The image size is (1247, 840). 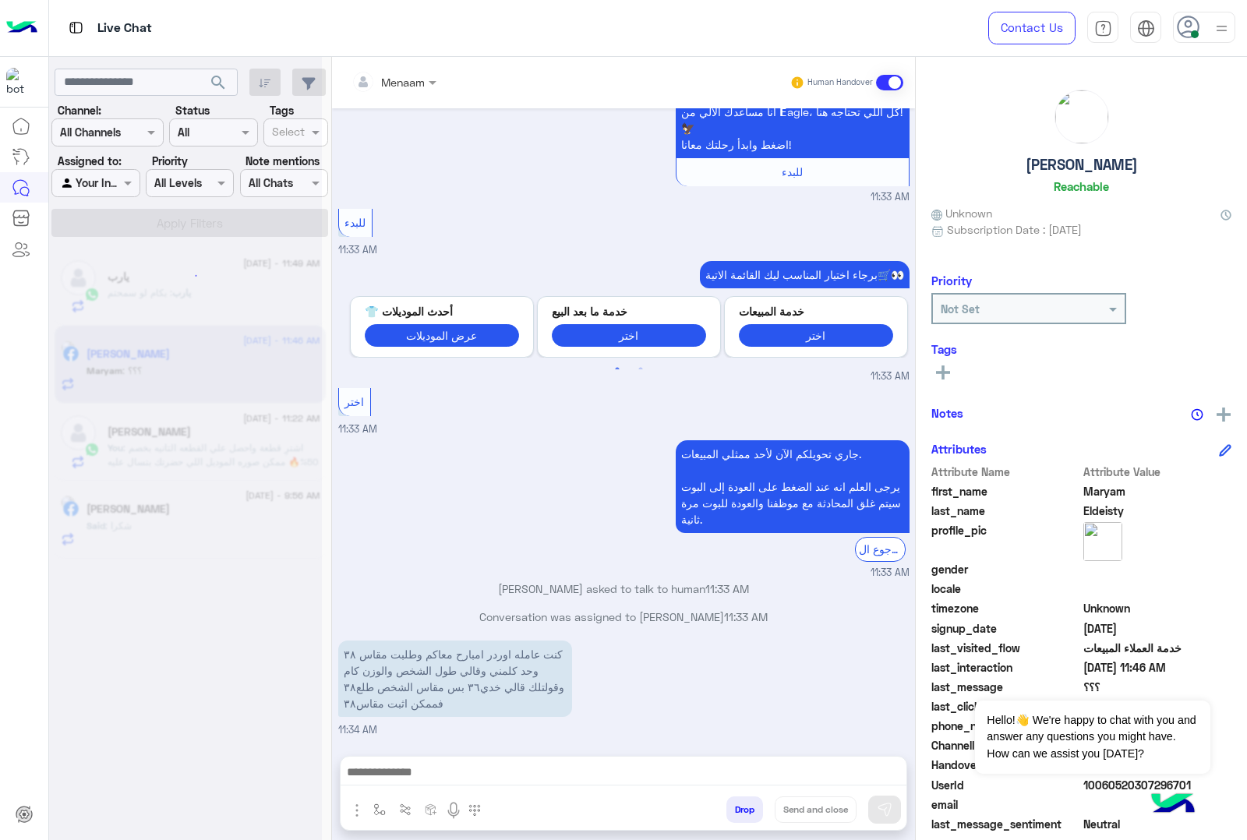 What do you see at coordinates (1221, 28) in the screenshot?
I see `img: profile` at bounding box center [1221, 28].